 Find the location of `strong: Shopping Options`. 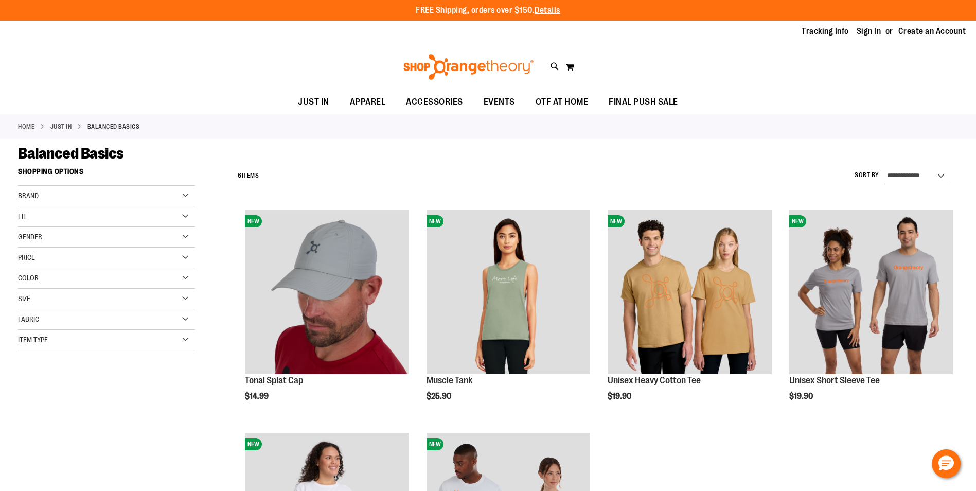

strong: Shopping Options is located at coordinates (107, 174).